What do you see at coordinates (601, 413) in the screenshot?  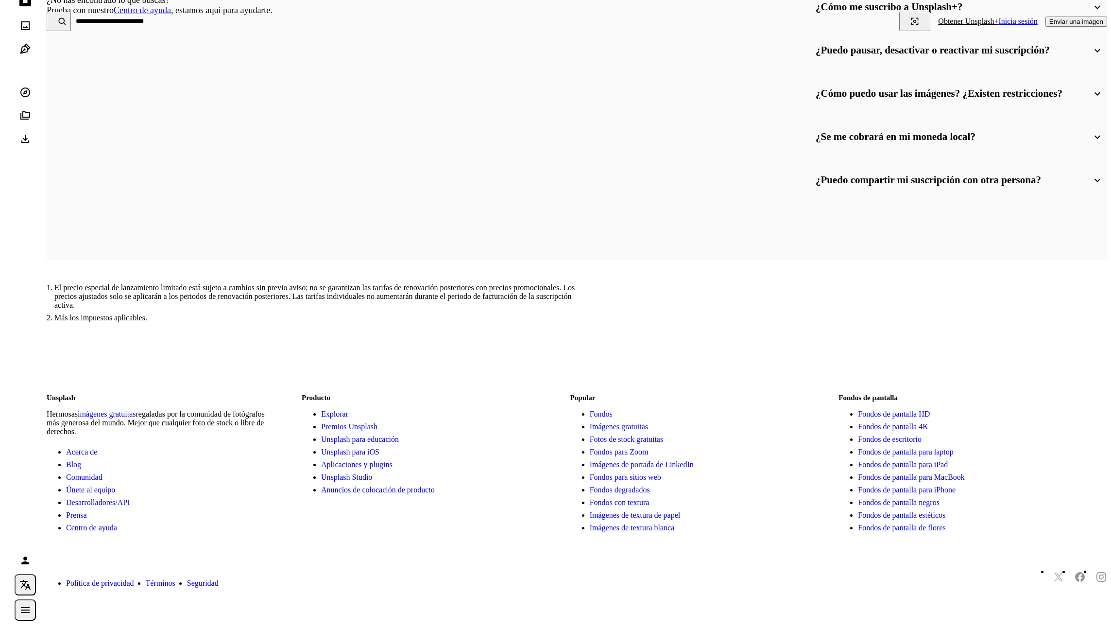 I see `a: Fondos` at bounding box center [601, 413].